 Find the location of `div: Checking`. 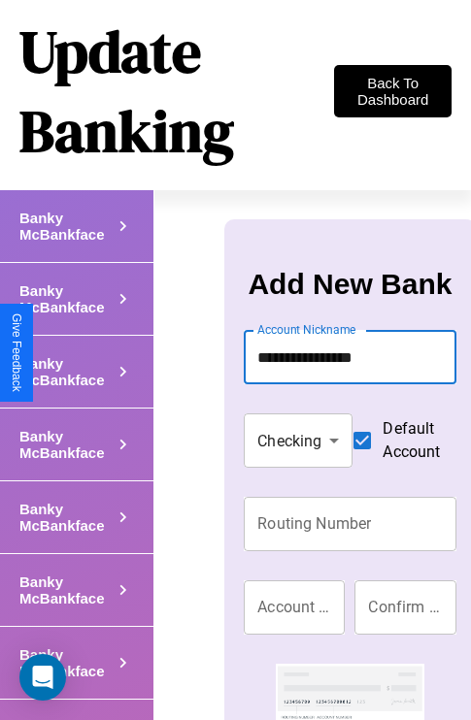

div: Checking is located at coordinates (298, 440).